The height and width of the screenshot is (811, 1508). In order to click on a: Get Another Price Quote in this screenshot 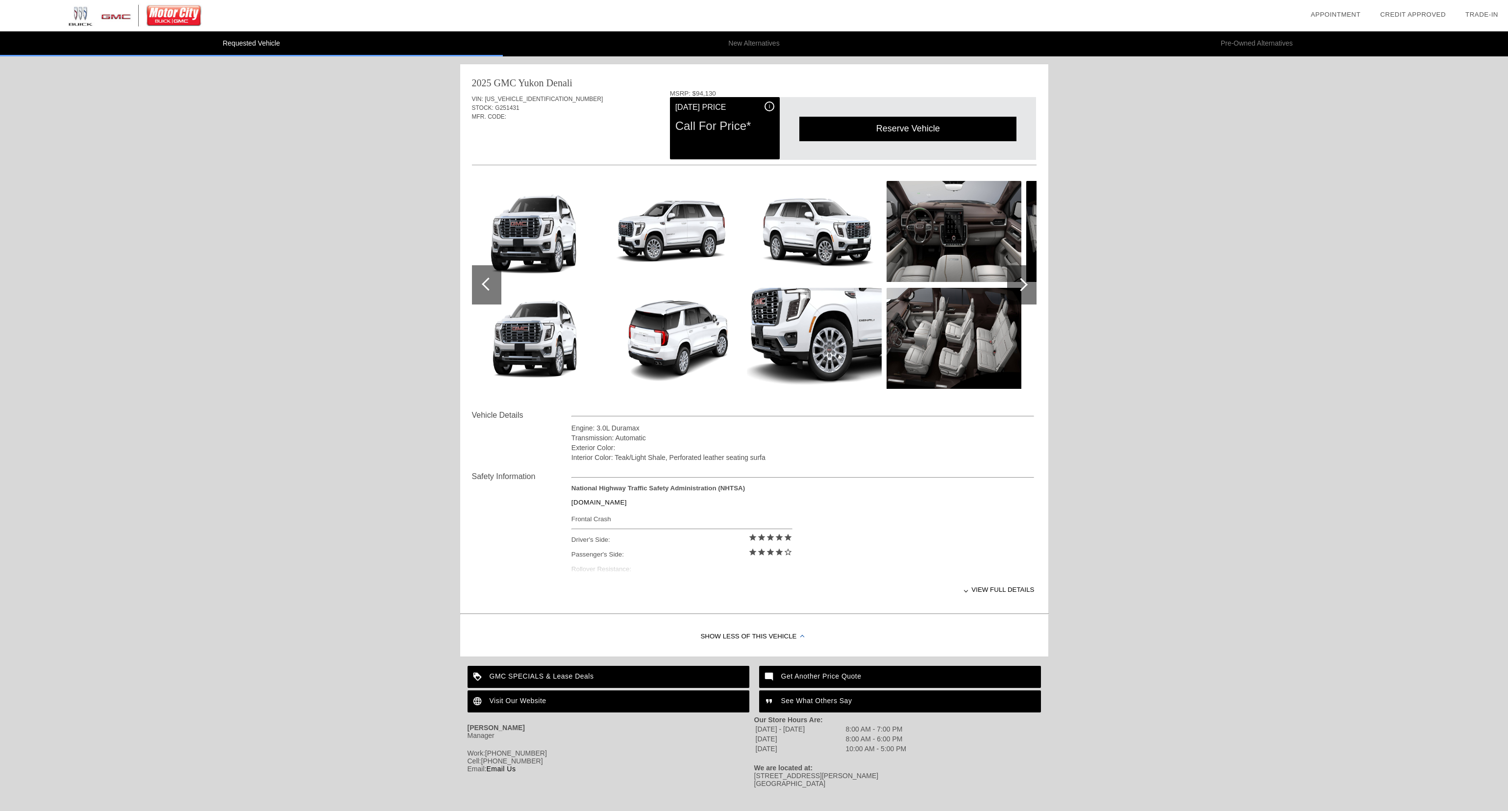, I will do `click(900, 676)`.